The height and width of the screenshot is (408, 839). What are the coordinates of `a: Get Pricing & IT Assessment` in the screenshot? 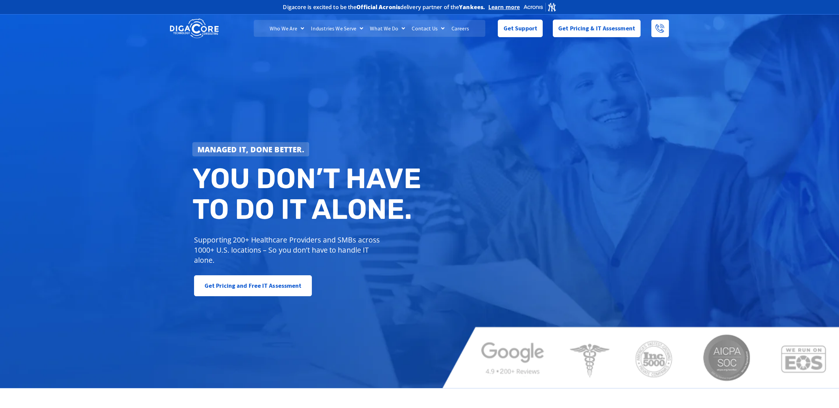 It's located at (597, 28).